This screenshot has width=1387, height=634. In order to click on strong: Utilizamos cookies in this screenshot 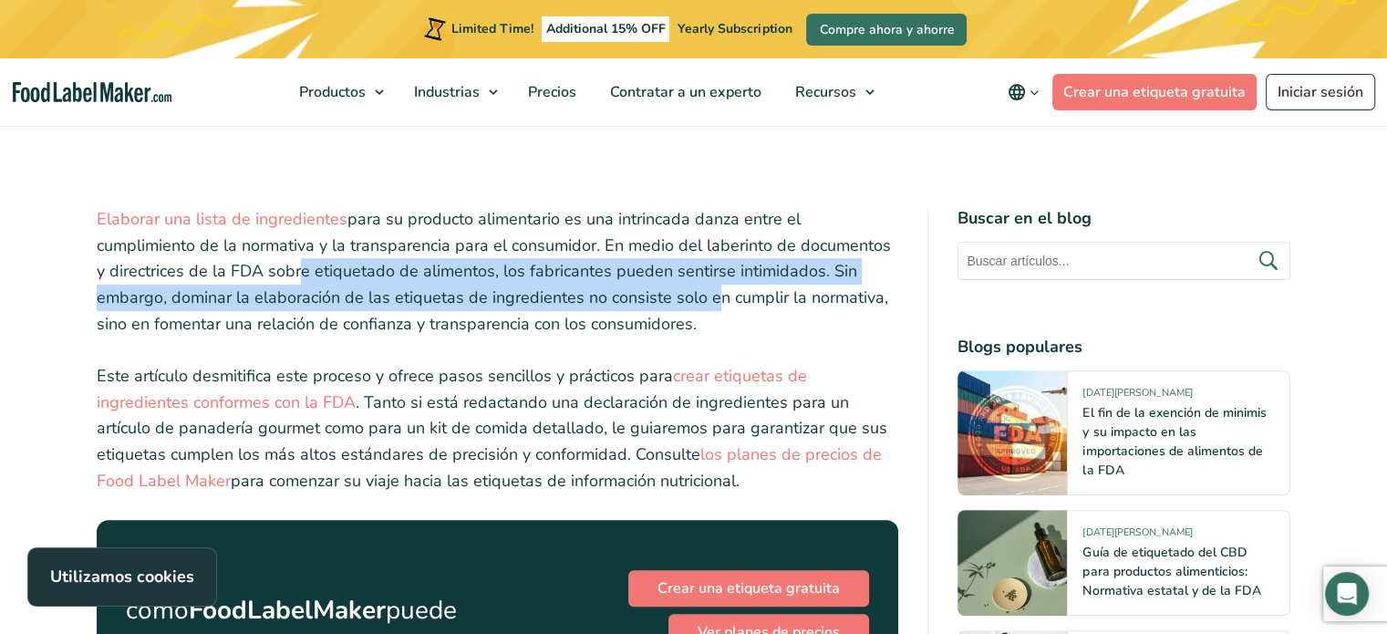, I will do `click(122, 576)`.